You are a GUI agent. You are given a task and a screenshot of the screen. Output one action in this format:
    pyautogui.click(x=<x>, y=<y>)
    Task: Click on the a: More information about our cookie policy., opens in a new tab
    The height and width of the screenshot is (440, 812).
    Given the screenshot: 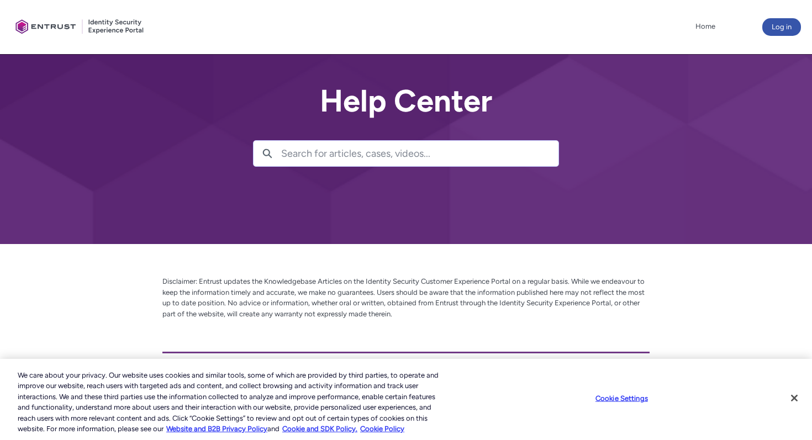 What is the action you would take?
    pyautogui.click(x=217, y=429)
    